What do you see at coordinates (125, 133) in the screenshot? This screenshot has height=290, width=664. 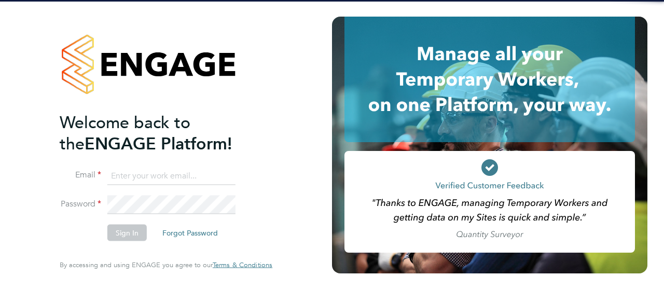 I see `span: Welcome back to the` at bounding box center [125, 133].